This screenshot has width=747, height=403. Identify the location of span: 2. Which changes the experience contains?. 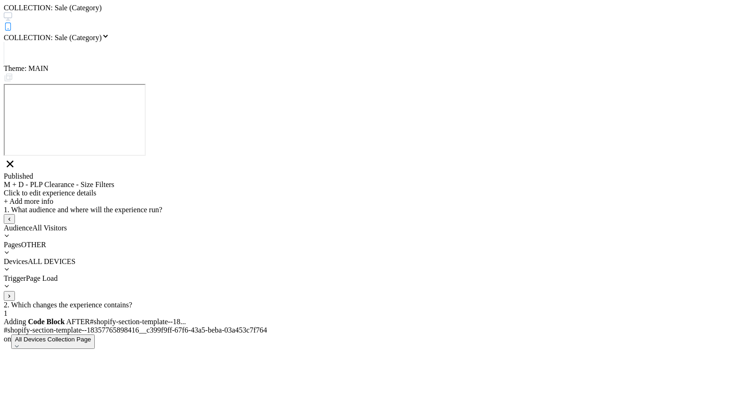
(68, 305).